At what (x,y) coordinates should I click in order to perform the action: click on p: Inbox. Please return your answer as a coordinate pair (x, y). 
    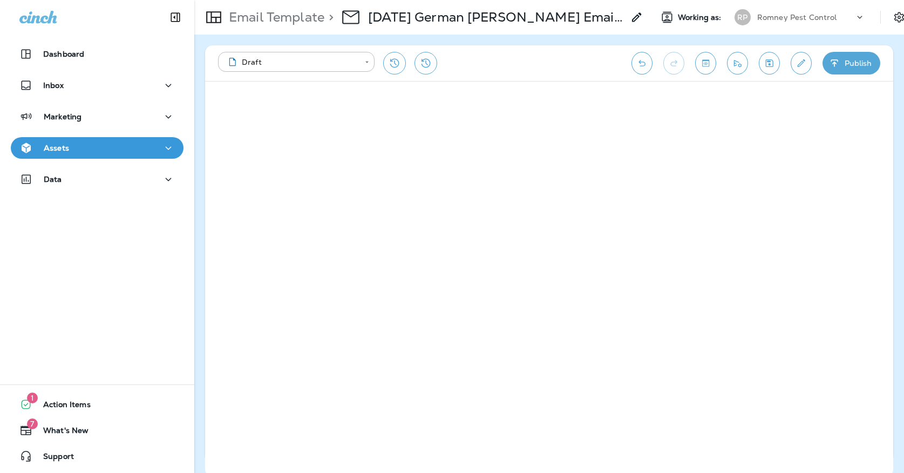
    Looking at the image, I should click on (53, 85).